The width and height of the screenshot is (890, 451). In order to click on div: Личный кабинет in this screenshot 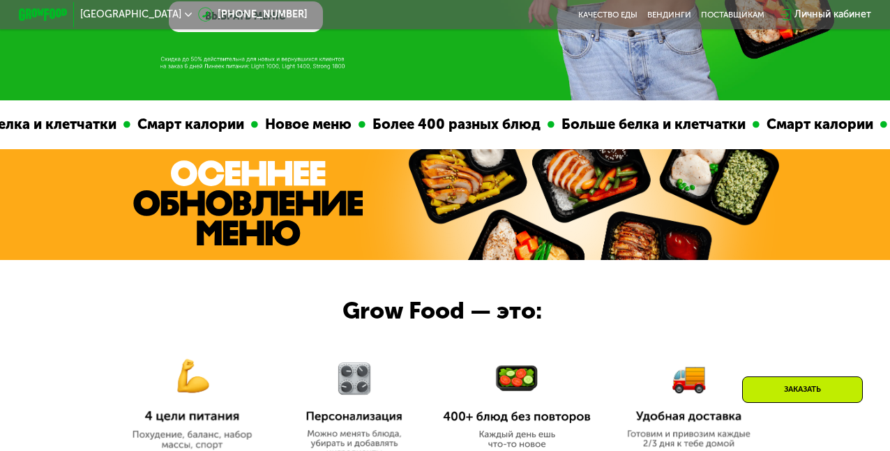, I will do `click(833, 14)`.